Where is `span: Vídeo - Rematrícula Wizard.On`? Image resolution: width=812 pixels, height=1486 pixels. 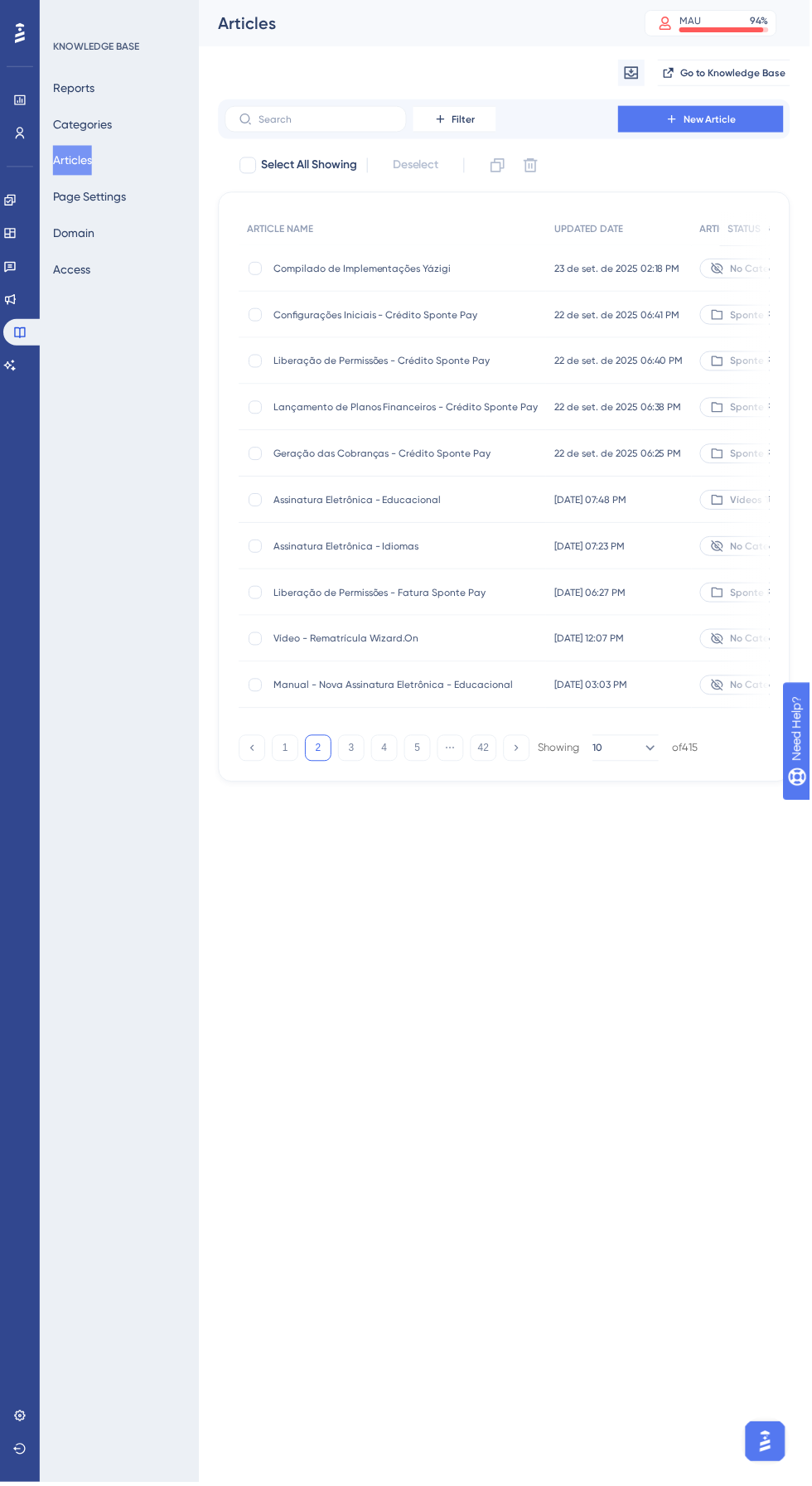 span: Vídeo - Rematrícula Wizard.On is located at coordinates (407, 640).